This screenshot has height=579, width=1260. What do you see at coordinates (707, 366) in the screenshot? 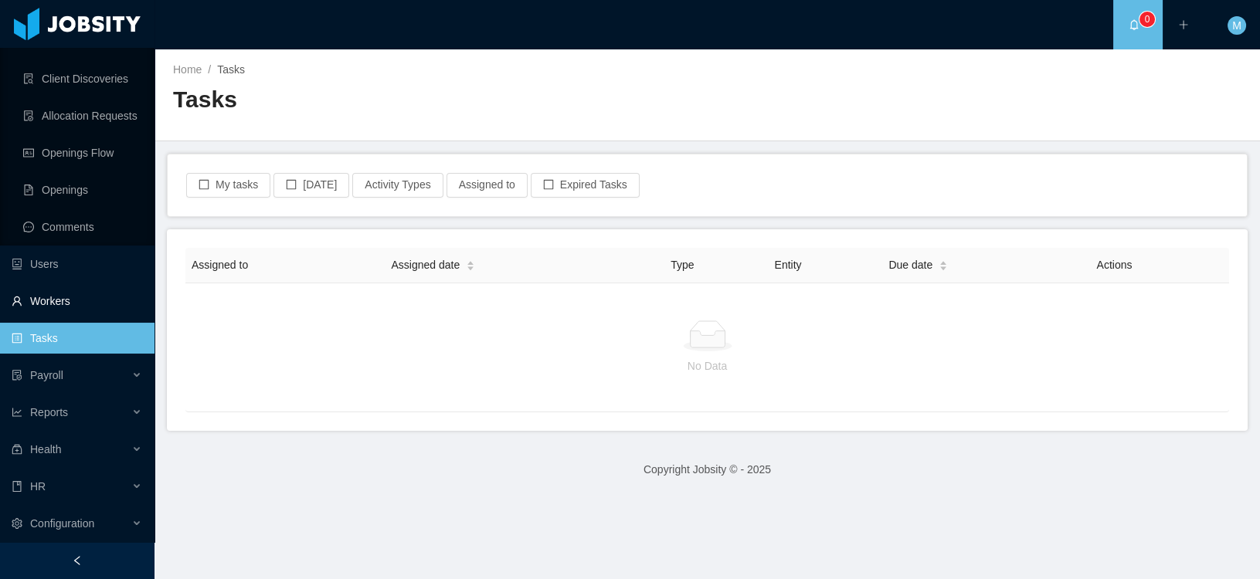
I see `p: No Data` at bounding box center [707, 366].